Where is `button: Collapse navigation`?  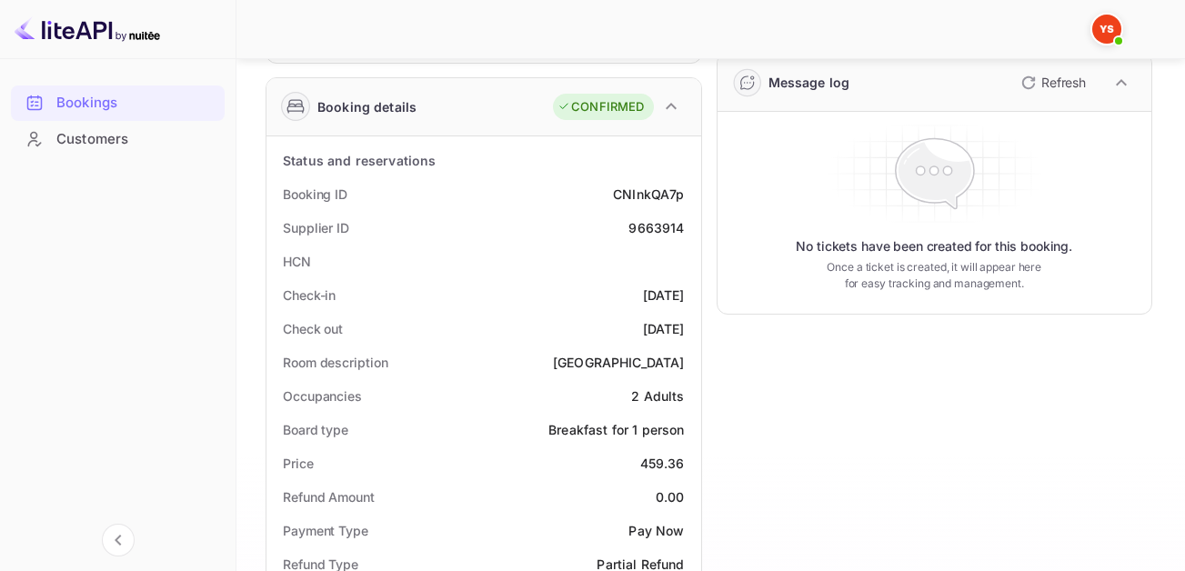
button: Collapse navigation is located at coordinates (118, 540).